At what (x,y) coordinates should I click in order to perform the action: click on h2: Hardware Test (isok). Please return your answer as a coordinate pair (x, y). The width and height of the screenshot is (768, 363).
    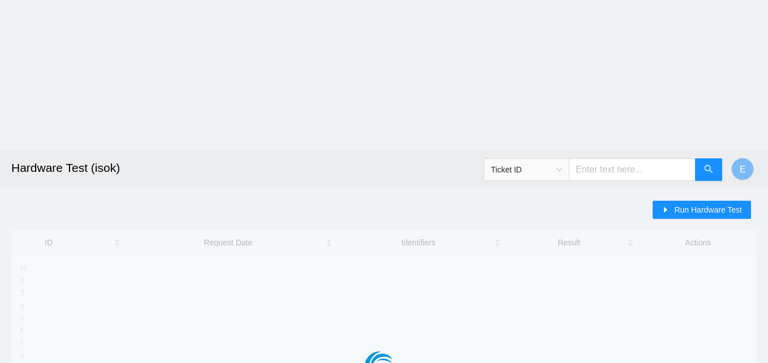
    Looking at the image, I should click on (272, 168).